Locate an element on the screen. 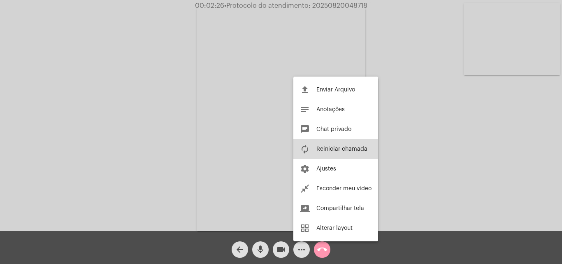 The width and height of the screenshot is (562, 264). span: Enviar Arquivo is located at coordinates (336, 90).